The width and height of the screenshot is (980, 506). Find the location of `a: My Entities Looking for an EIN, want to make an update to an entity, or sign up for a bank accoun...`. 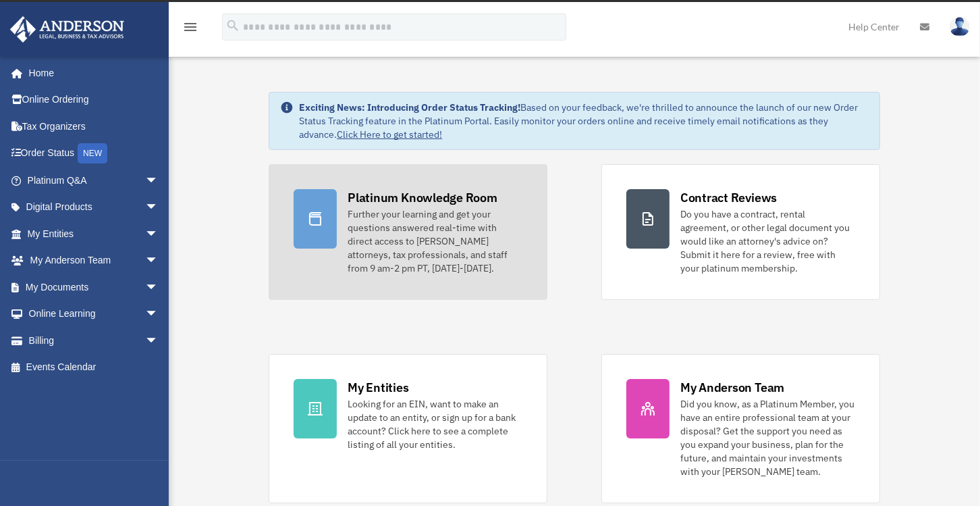

a: My Entities Looking for an EIN, want to make an update to an entity, or sign up for a bank accoun... is located at coordinates (408, 428).